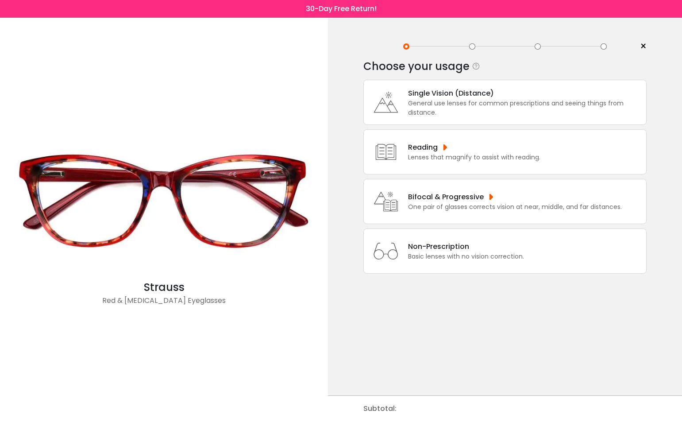  What do you see at coordinates (466, 246) in the screenshot?
I see `div: Non-Prescription` at bounding box center [466, 246].